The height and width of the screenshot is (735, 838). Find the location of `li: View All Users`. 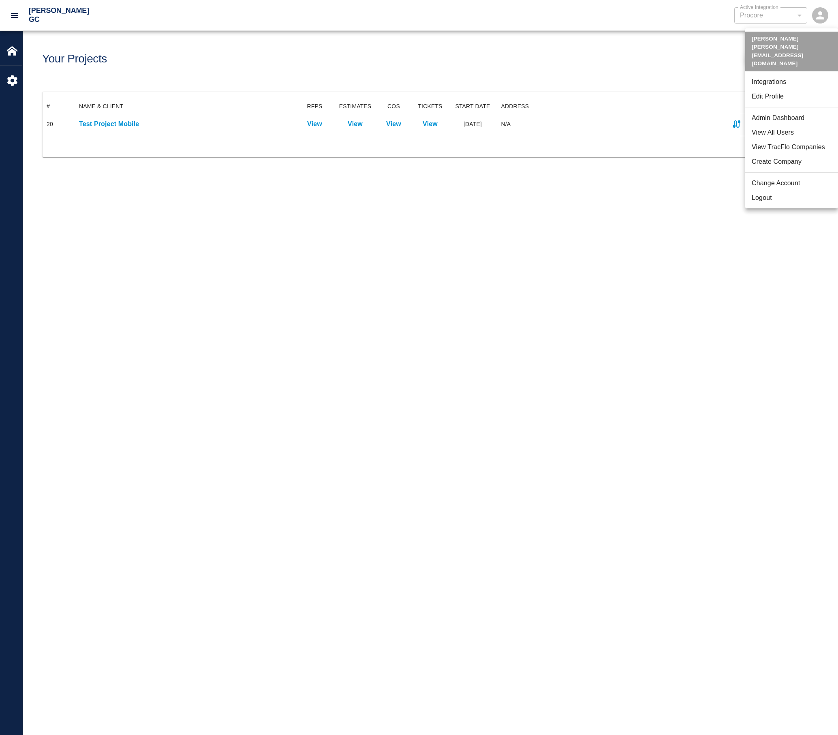

li: View All Users is located at coordinates (791, 133).